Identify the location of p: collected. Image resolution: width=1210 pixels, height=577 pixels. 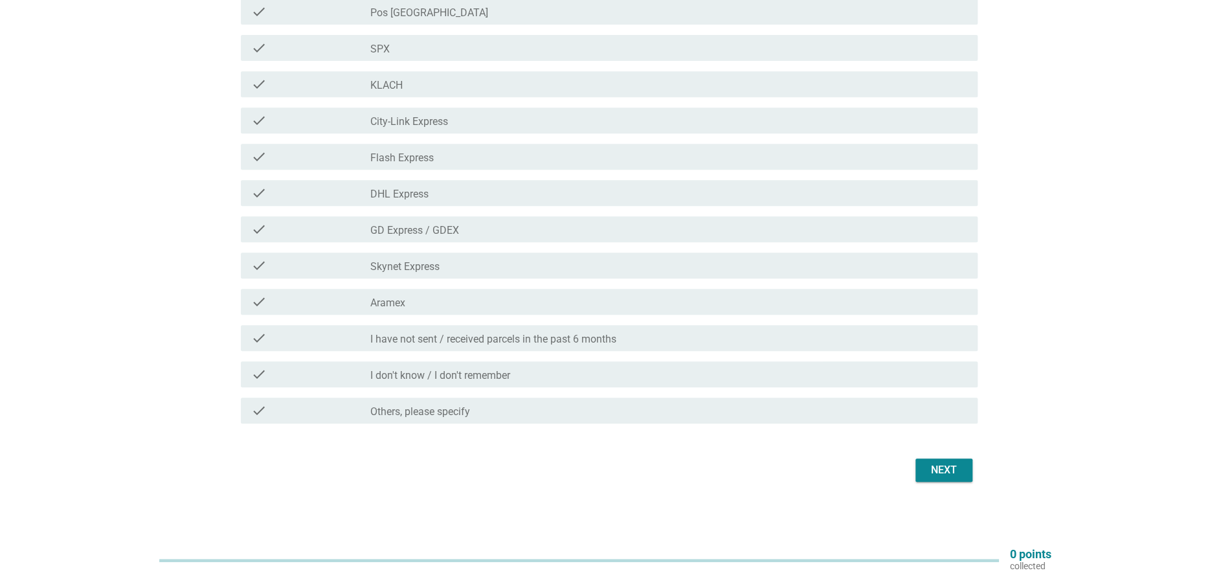
(1030, 566).